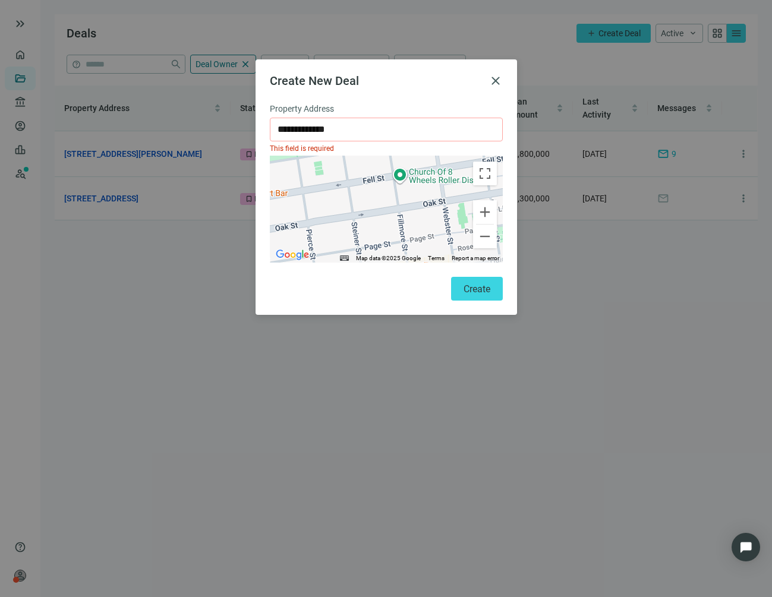  Describe the element at coordinates (302, 149) in the screenshot. I see `span: This field is required` at that location.